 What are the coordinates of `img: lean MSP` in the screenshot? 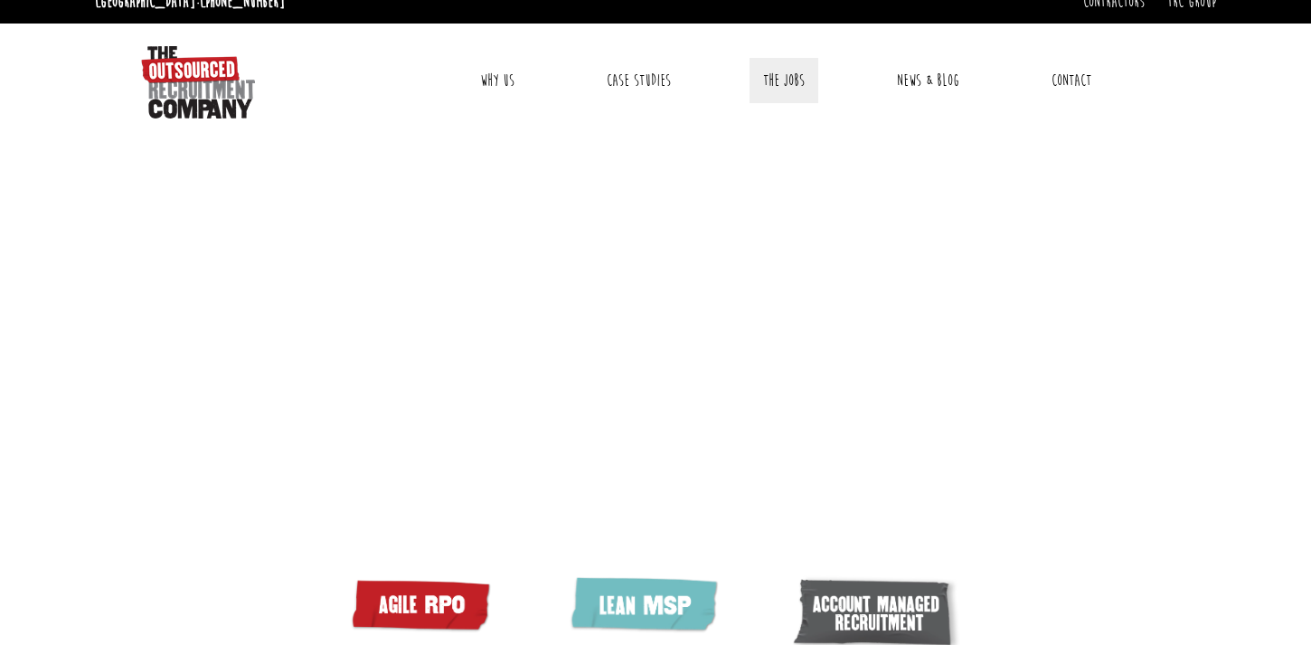 It's located at (646, 606).